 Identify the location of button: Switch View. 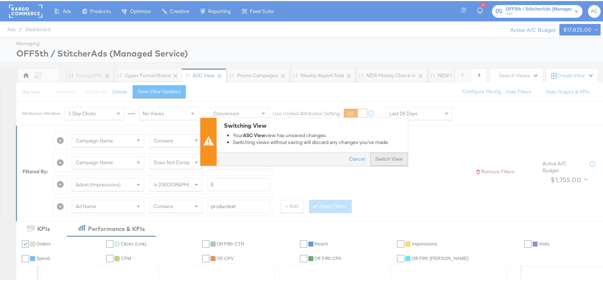
(389, 158).